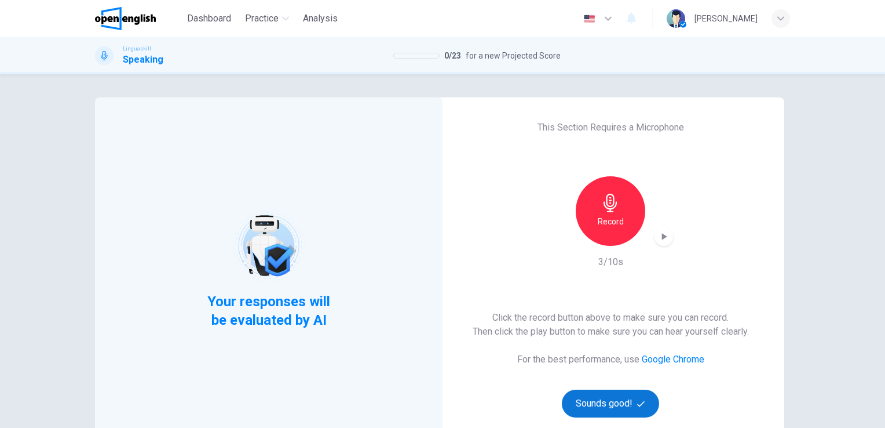 The height and width of the screenshot is (428, 885). Describe the element at coordinates (453, 56) in the screenshot. I see `span: 0 / 23` at that location.